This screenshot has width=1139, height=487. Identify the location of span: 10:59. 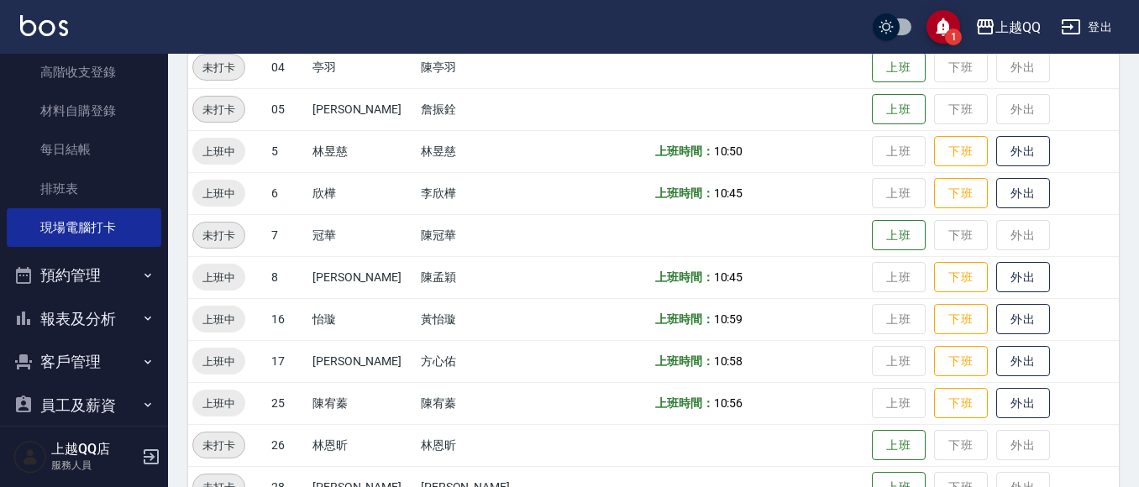
(728, 319).